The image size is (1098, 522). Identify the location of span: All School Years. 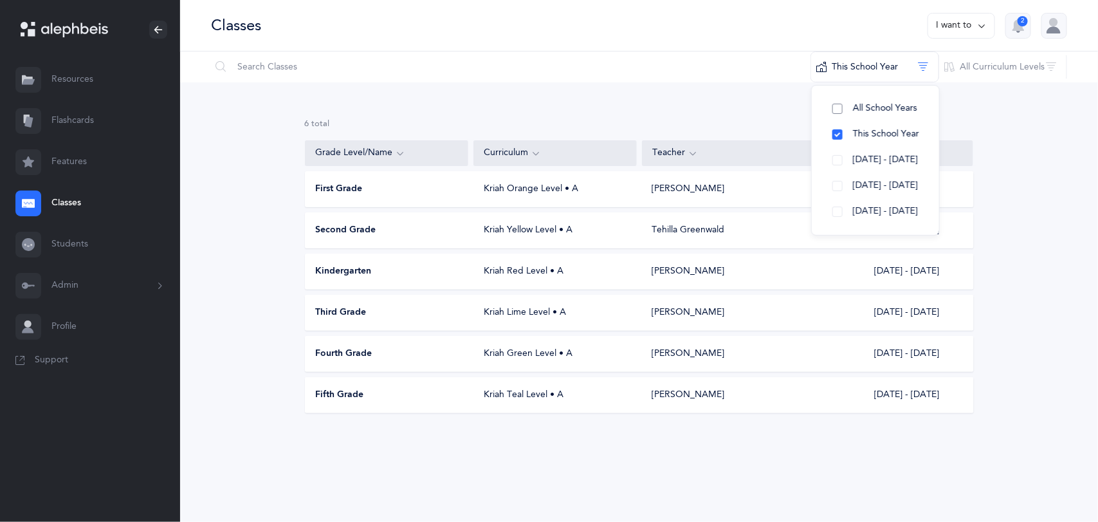
(885, 108).